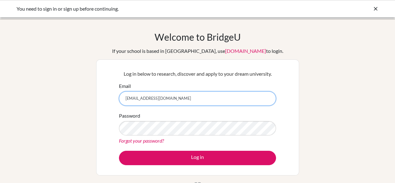 The height and width of the screenshot is (183, 395). What do you see at coordinates (151, 9) in the screenshot?
I see `div: You need to sign in or sign up before continuing.` at bounding box center [151, 9].